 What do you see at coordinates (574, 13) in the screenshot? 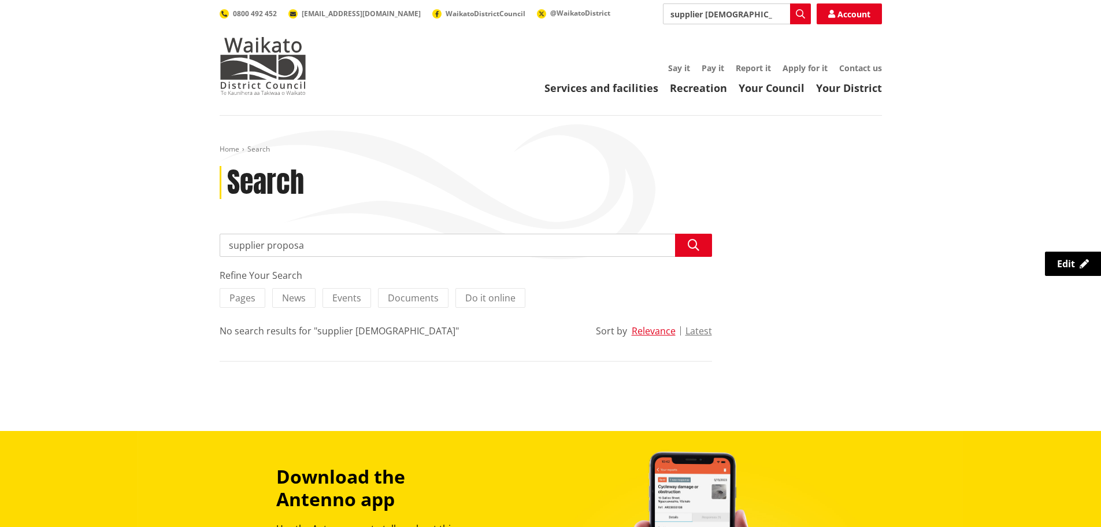
I see `a: @WaikatoDistrict` at bounding box center [574, 13].